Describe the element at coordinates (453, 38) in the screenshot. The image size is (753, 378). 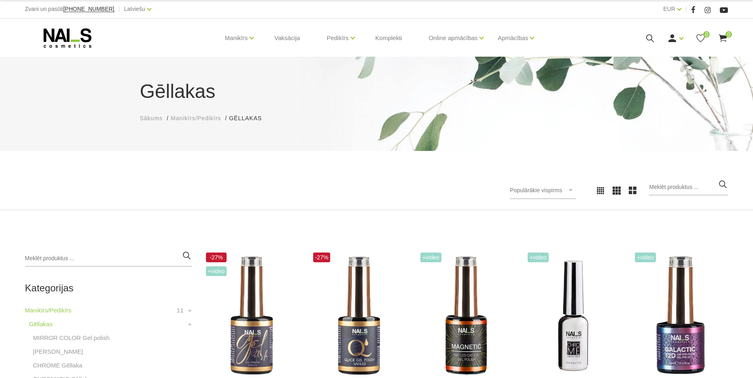
I see `a: Online apmācības` at that location.